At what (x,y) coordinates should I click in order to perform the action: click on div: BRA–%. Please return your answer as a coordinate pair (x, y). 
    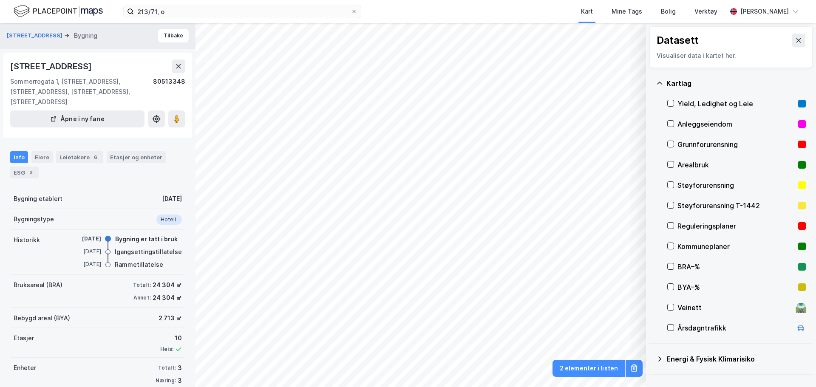
    Looking at the image, I should click on (736, 267).